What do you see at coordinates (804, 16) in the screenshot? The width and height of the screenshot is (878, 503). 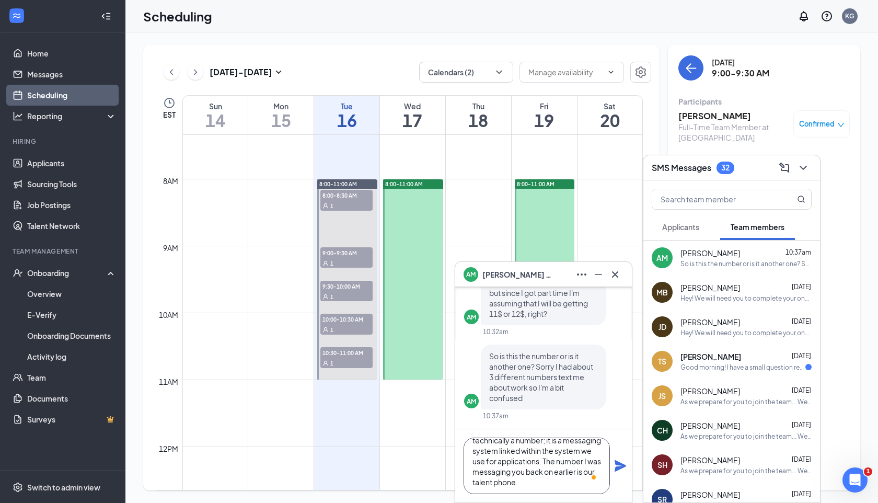 I see `svg: Notifications` at bounding box center [804, 16].